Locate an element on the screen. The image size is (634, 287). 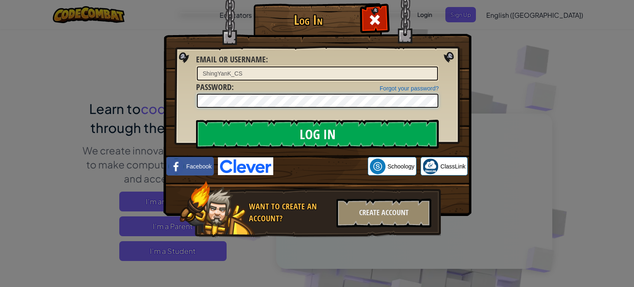
span: Schoology is located at coordinates (401, 166).